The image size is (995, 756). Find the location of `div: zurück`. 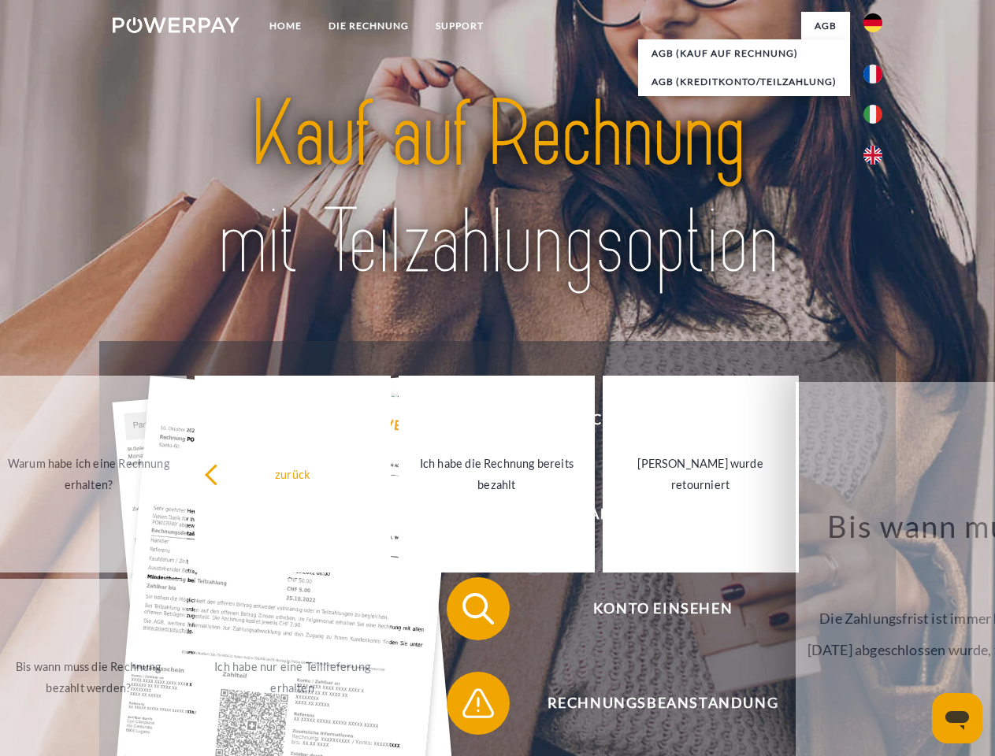

div: zurück is located at coordinates (292, 473).